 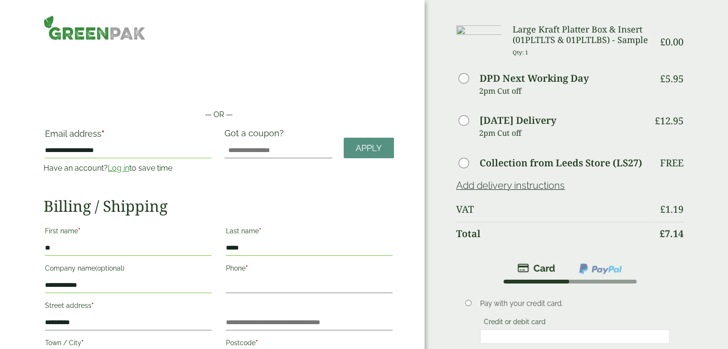 What do you see at coordinates (309, 233) in the screenshot?
I see `label: Last name` at bounding box center [309, 233].